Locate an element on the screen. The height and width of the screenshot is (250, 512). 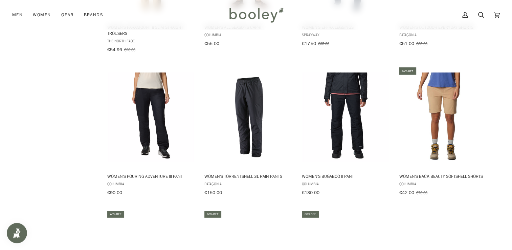
span: Men is located at coordinates (17, 15).